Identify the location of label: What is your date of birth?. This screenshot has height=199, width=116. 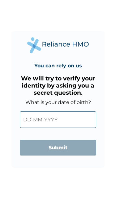
(58, 102).